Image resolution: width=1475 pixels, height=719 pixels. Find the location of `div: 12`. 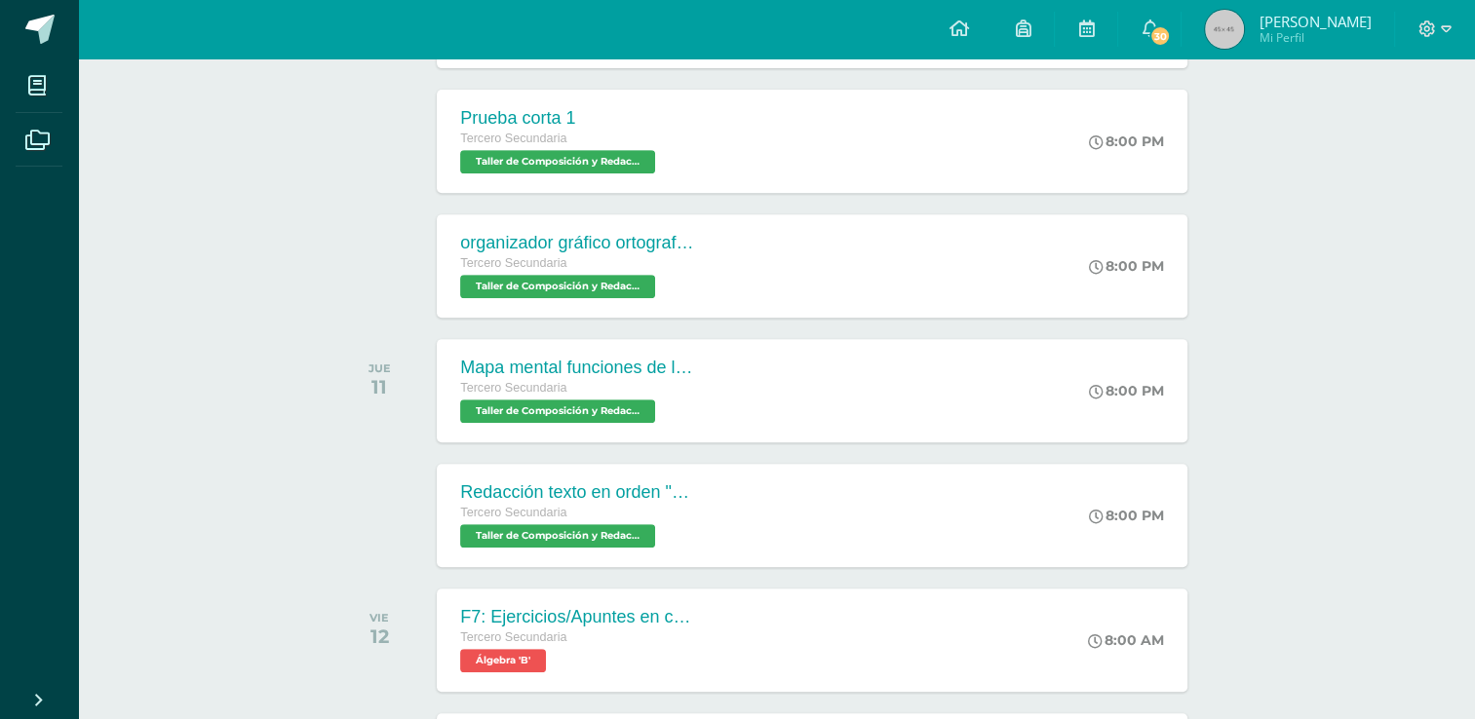

div: 12 is located at coordinates (379, 637).